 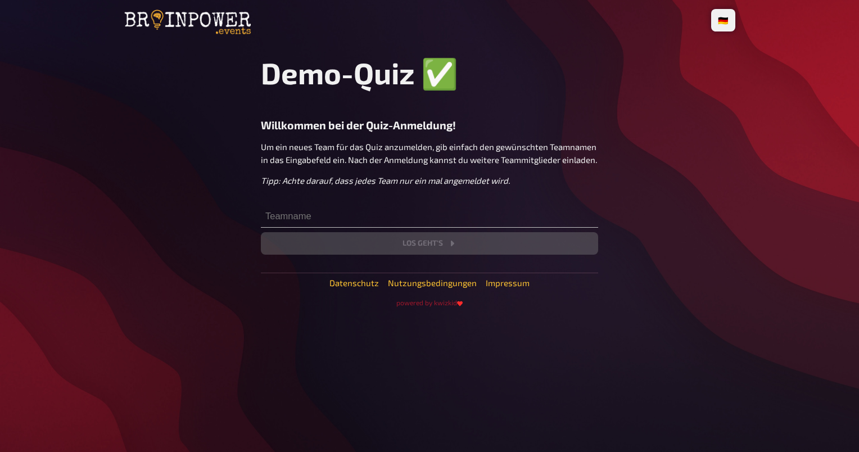 I want to click on a: Impressum, so click(x=508, y=283).